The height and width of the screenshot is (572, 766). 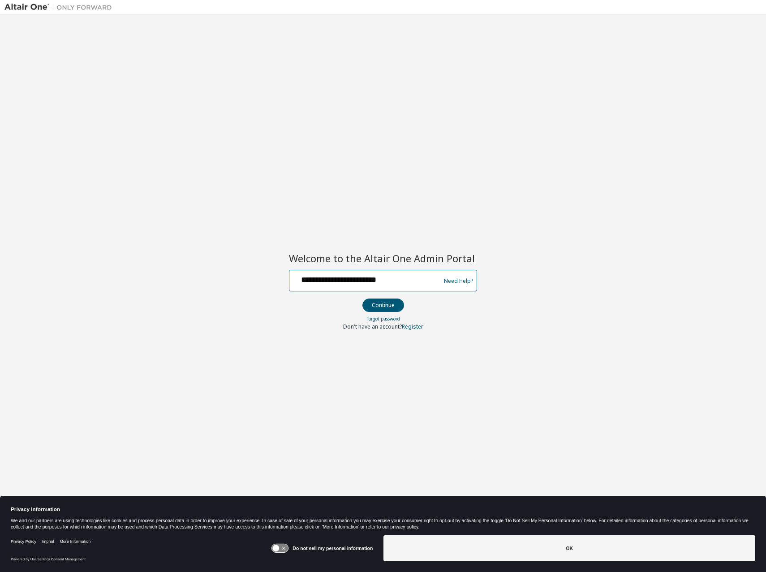 What do you see at coordinates (60, 7) in the screenshot?
I see `img: Altair One` at bounding box center [60, 7].